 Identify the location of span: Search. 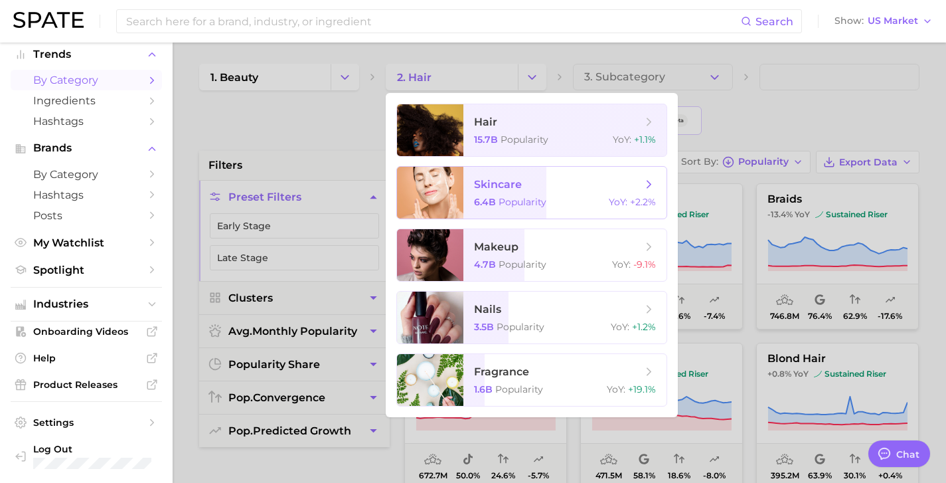
(774, 21).